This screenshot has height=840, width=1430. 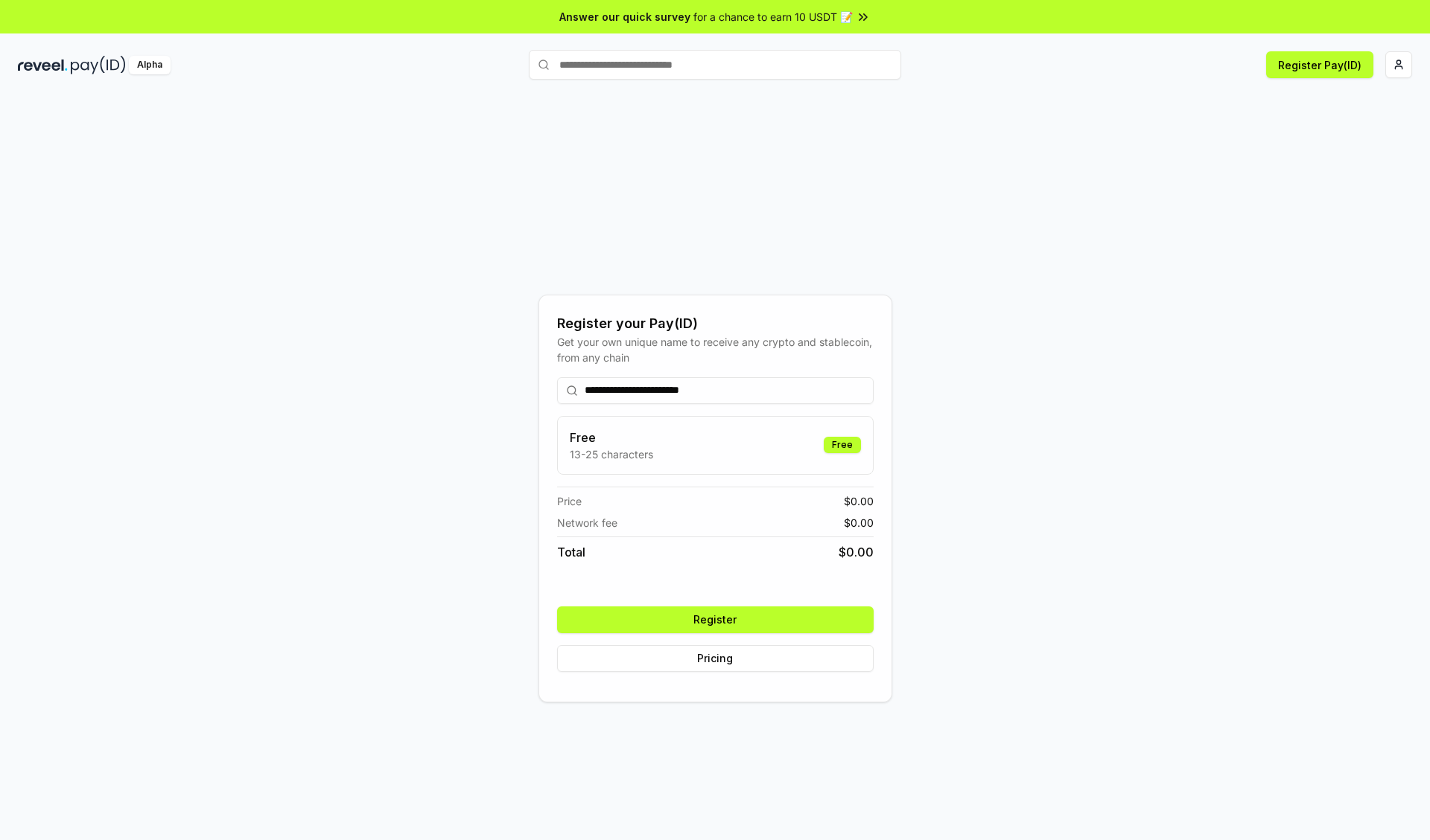 I want to click on img: pay_id, so click(x=98, y=64).